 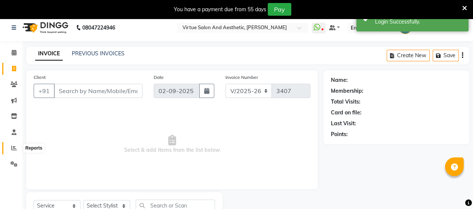 I want to click on a: INVOICE, so click(x=49, y=54).